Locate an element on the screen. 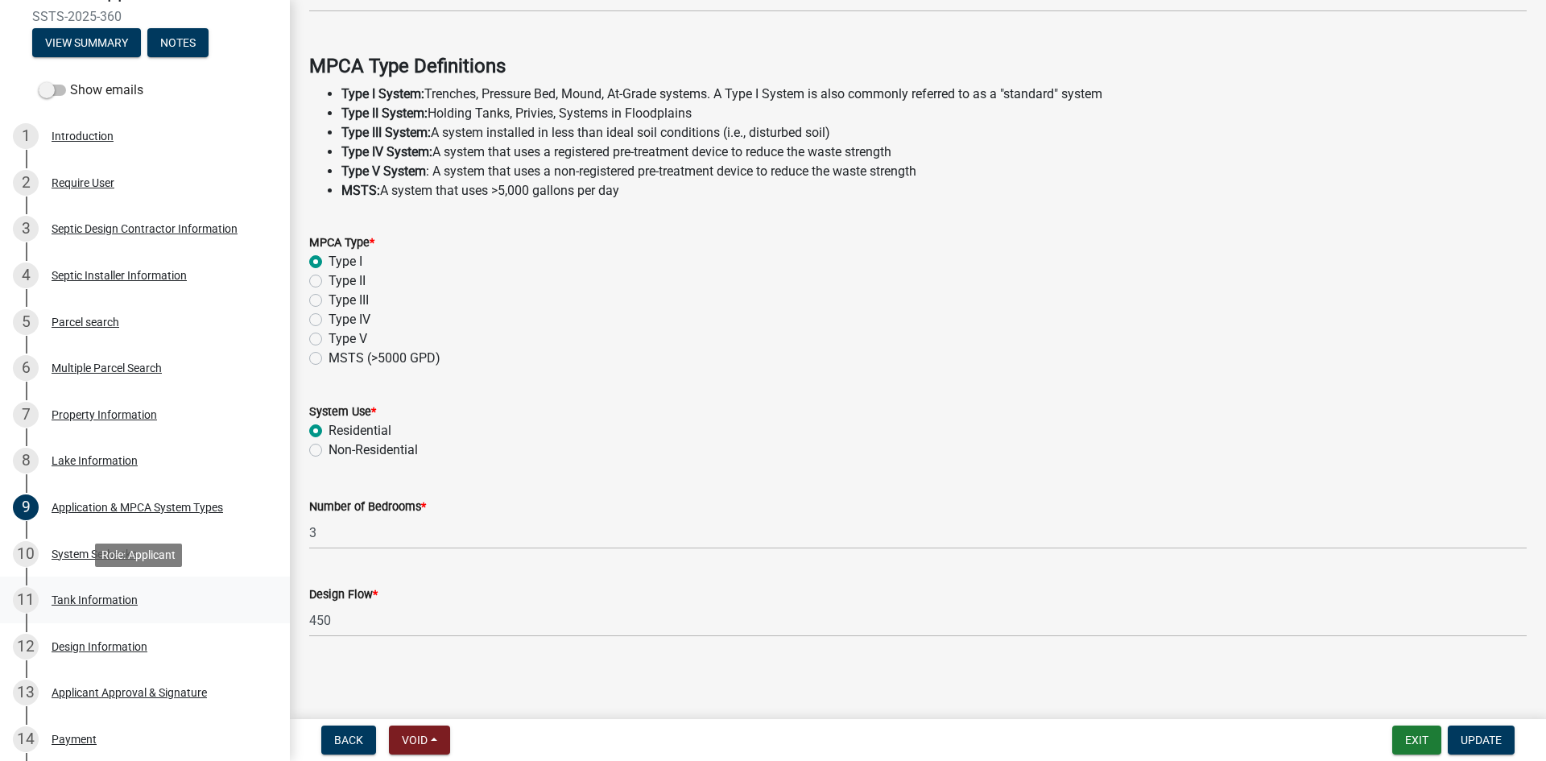 Image resolution: width=1546 pixels, height=761 pixels. strong: MPCA Type Definitions is located at coordinates (407, 66).